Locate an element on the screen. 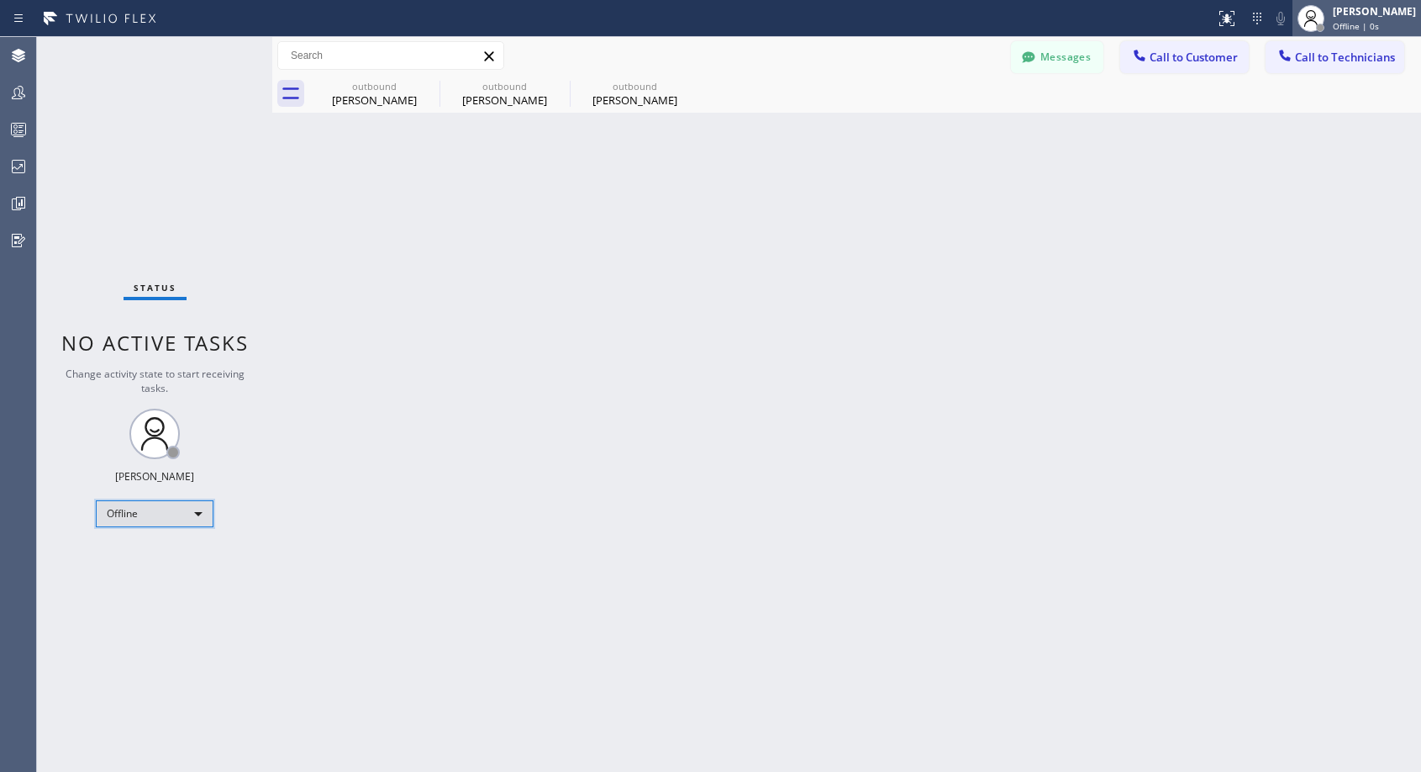 The height and width of the screenshot is (772, 1421). button: Mute is located at coordinates (1281, 18).